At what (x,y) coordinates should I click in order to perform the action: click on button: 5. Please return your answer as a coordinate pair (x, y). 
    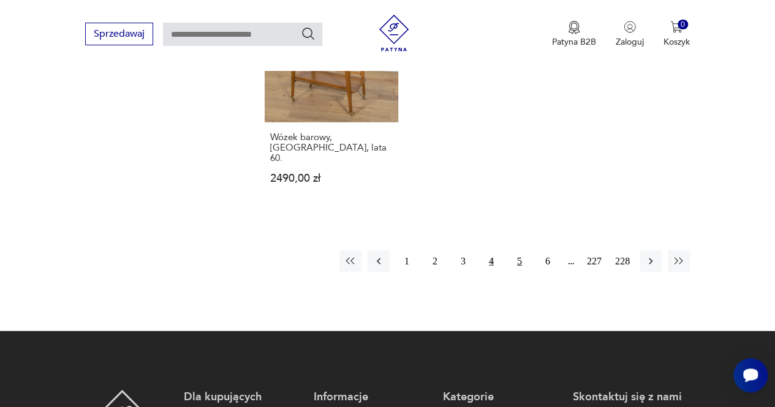
    Looking at the image, I should click on (519, 262).